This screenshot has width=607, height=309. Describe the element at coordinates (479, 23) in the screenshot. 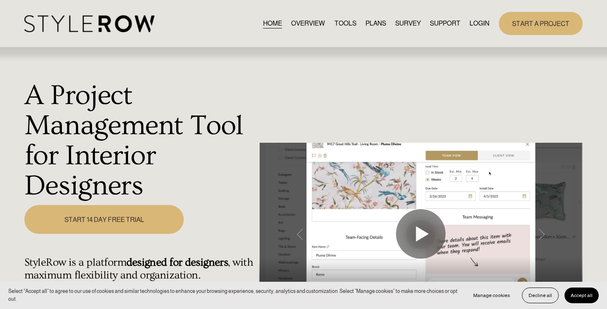

I see `a: LOGIN` at that location.